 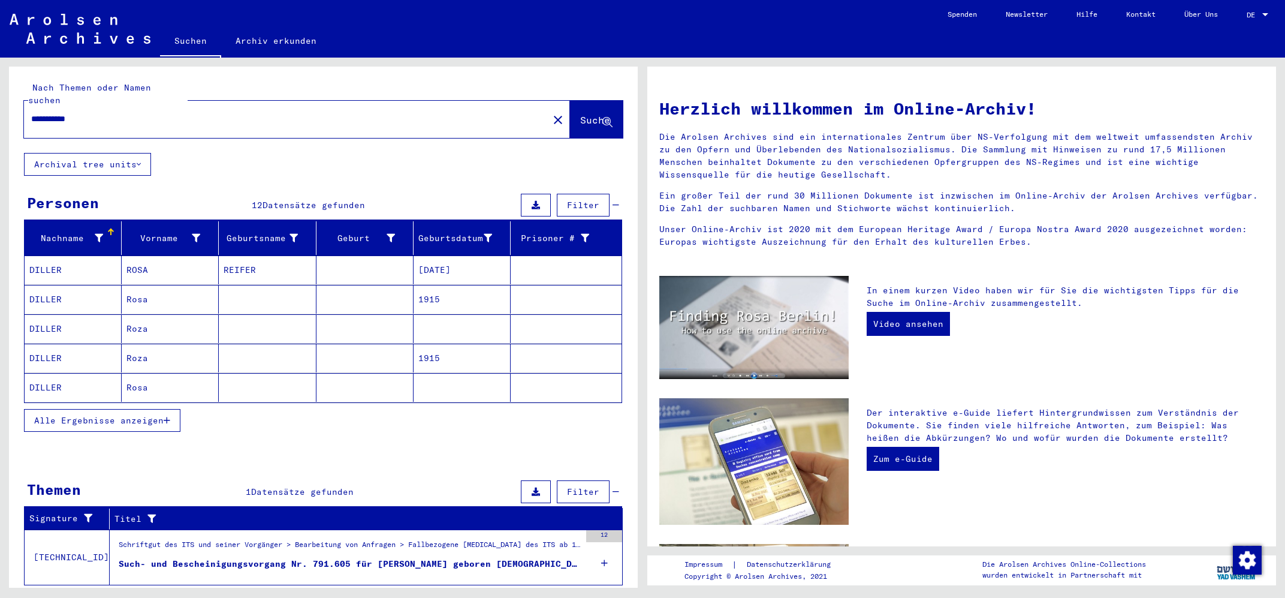 What do you see at coordinates (754, 461) in the screenshot?
I see `img: eguide.jpg` at bounding box center [754, 461].